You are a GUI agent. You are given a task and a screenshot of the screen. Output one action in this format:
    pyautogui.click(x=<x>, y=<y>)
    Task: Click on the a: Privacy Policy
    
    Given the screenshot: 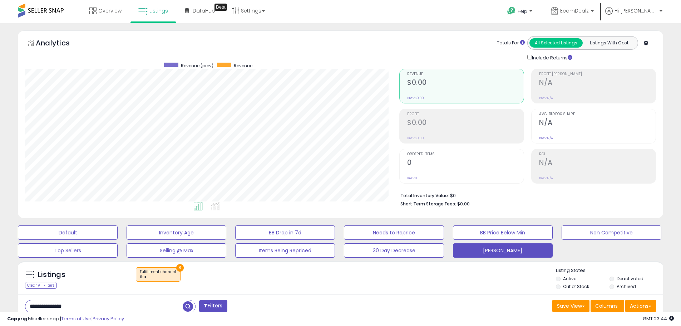 What is the action you would take?
    pyautogui.click(x=108, y=318)
    